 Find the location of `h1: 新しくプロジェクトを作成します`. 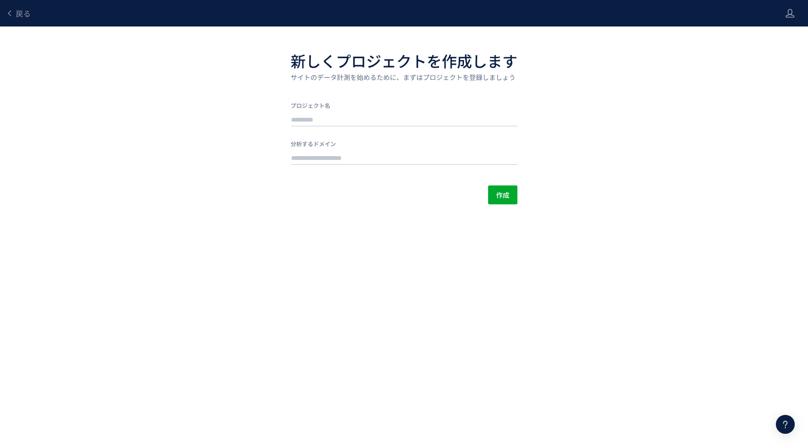

h1: 新しくプロジェクトを作成します is located at coordinates (404, 61).